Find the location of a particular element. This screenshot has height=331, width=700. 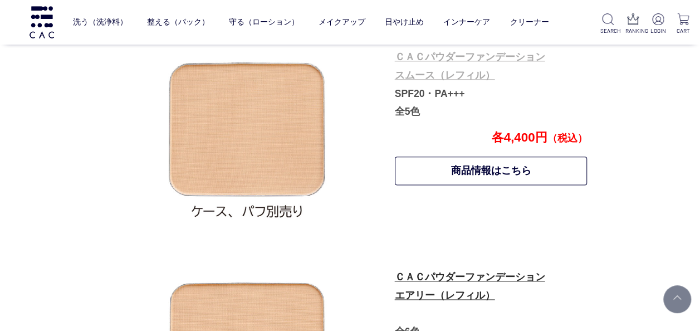

a: RANKING is located at coordinates (633, 24).